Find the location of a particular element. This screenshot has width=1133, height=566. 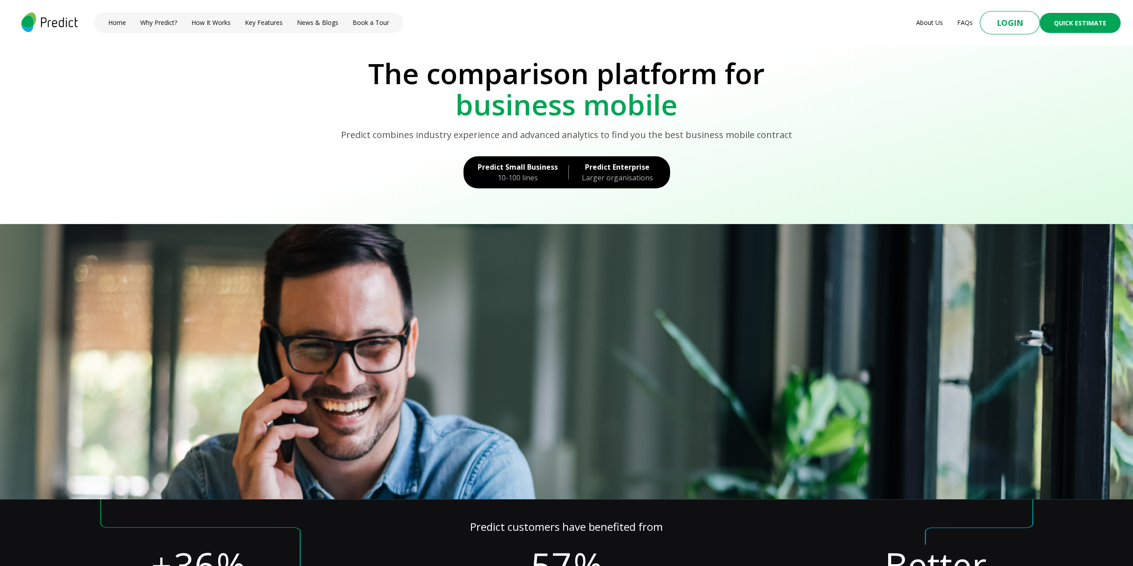

p: Predict combines industry experience and advanced analytics to find you the best business mobile ... is located at coordinates (566, 135).